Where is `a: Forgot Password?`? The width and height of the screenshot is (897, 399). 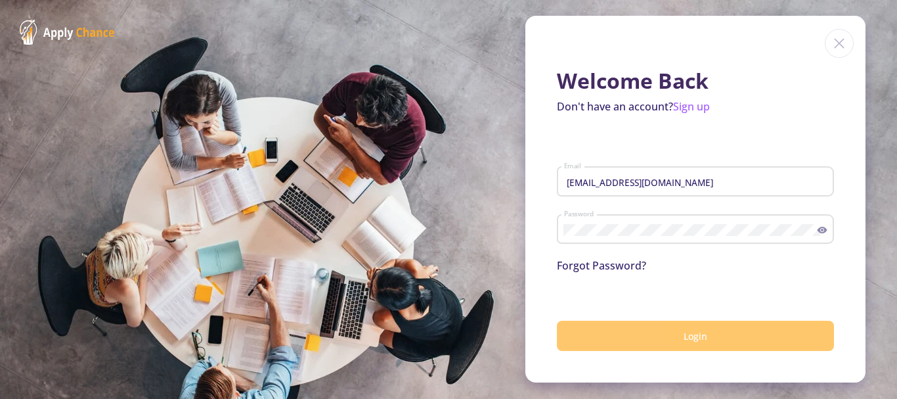 a: Forgot Password? is located at coordinates (602, 265).